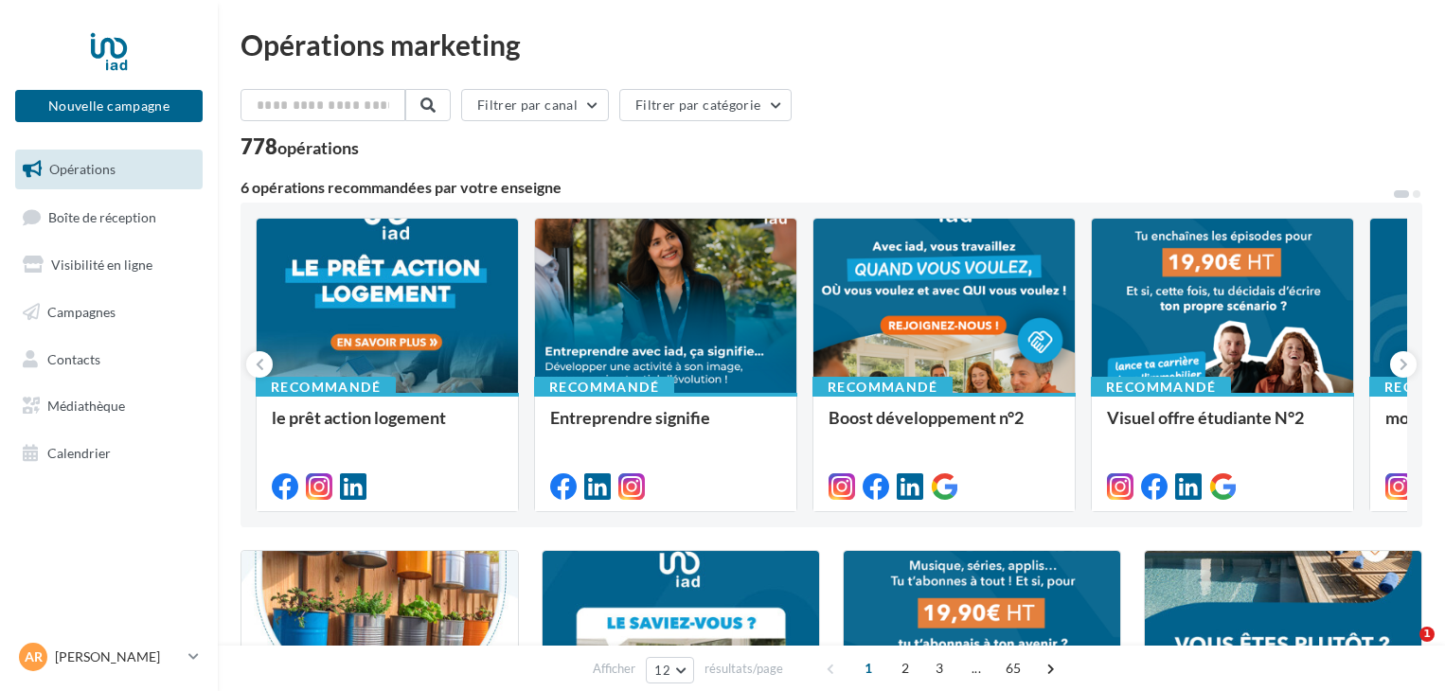  What do you see at coordinates (743, 669) in the screenshot?
I see `span: résultats/page` at bounding box center [743, 669].